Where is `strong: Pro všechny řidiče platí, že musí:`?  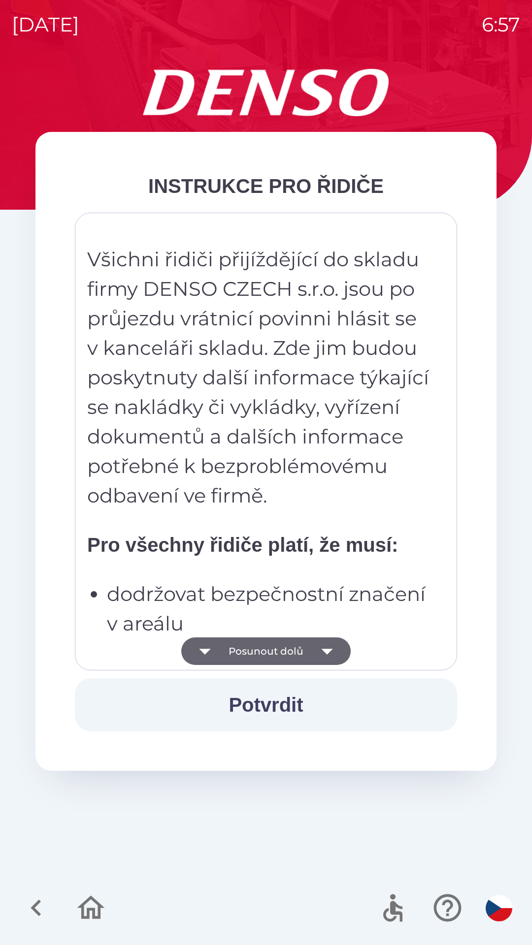 strong: Pro všechny řidiče platí, že musí: is located at coordinates (242, 545).